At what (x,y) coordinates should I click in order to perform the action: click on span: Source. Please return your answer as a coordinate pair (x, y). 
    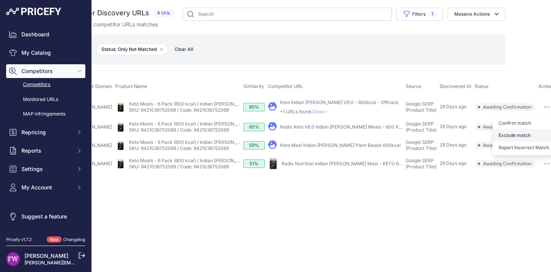
    Looking at the image, I should click on (413, 86).